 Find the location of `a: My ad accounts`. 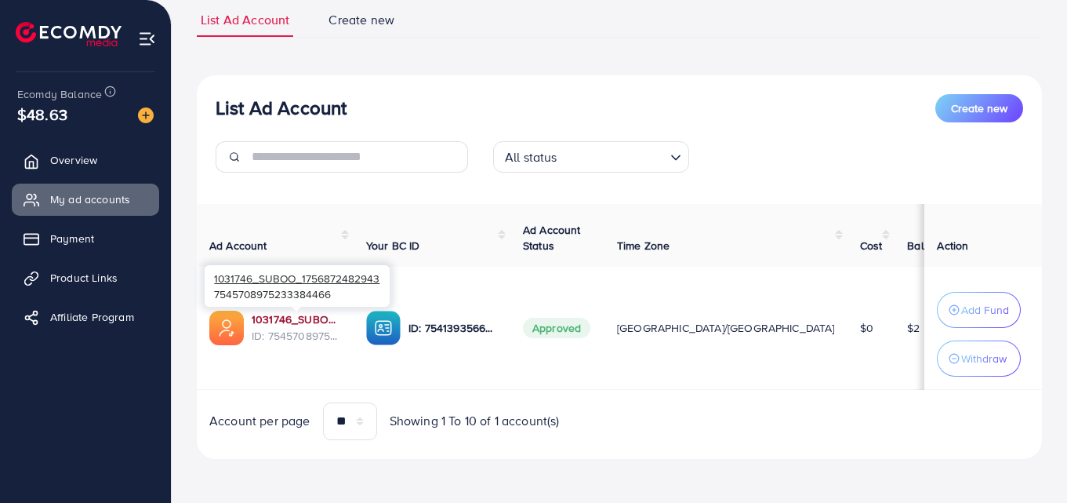

a: My ad accounts is located at coordinates (85, 199).